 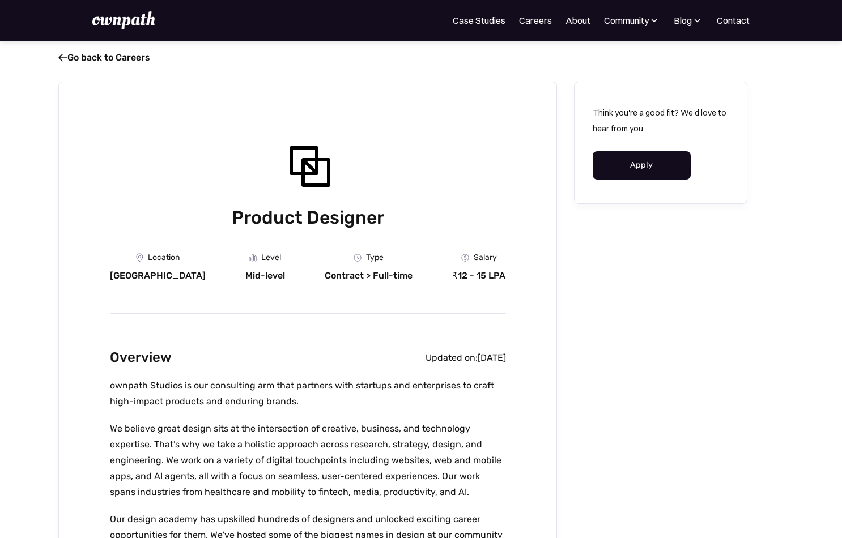 What do you see at coordinates (485, 258) in the screenshot?
I see `div: Salary` at bounding box center [485, 258].